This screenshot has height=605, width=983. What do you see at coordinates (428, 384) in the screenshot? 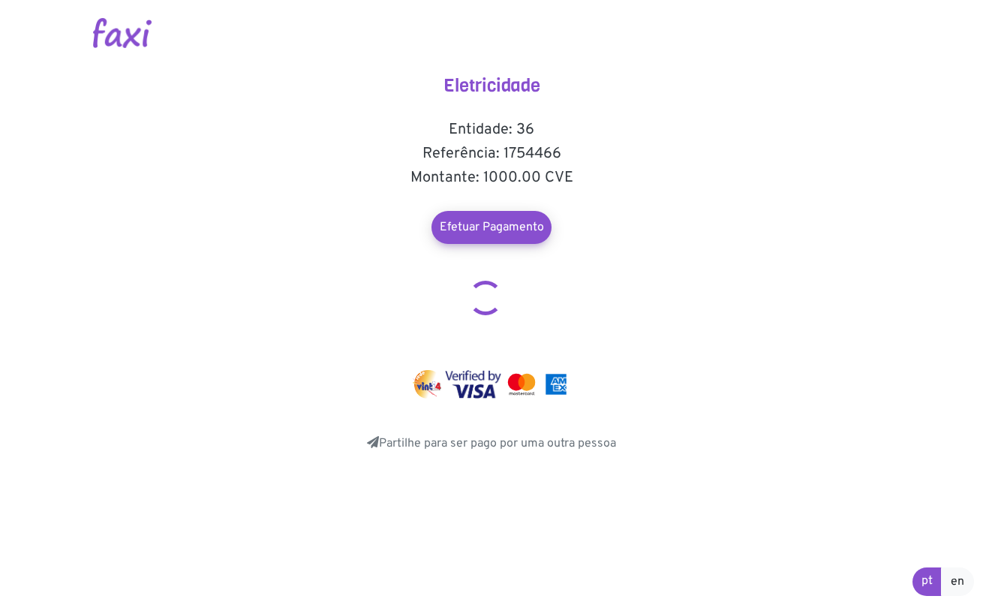
I see `img: vinti4` at bounding box center [428, 384].